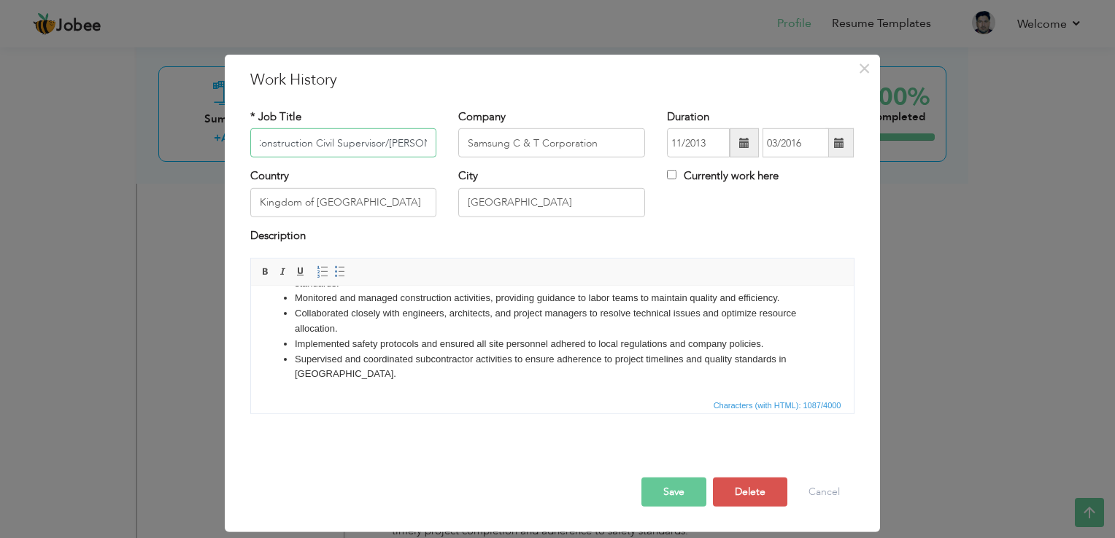 This screenshot has width=1115, height=538. Describe the element at coordinates (673, 492) in the screenshot. I see `button: Save` at that location.